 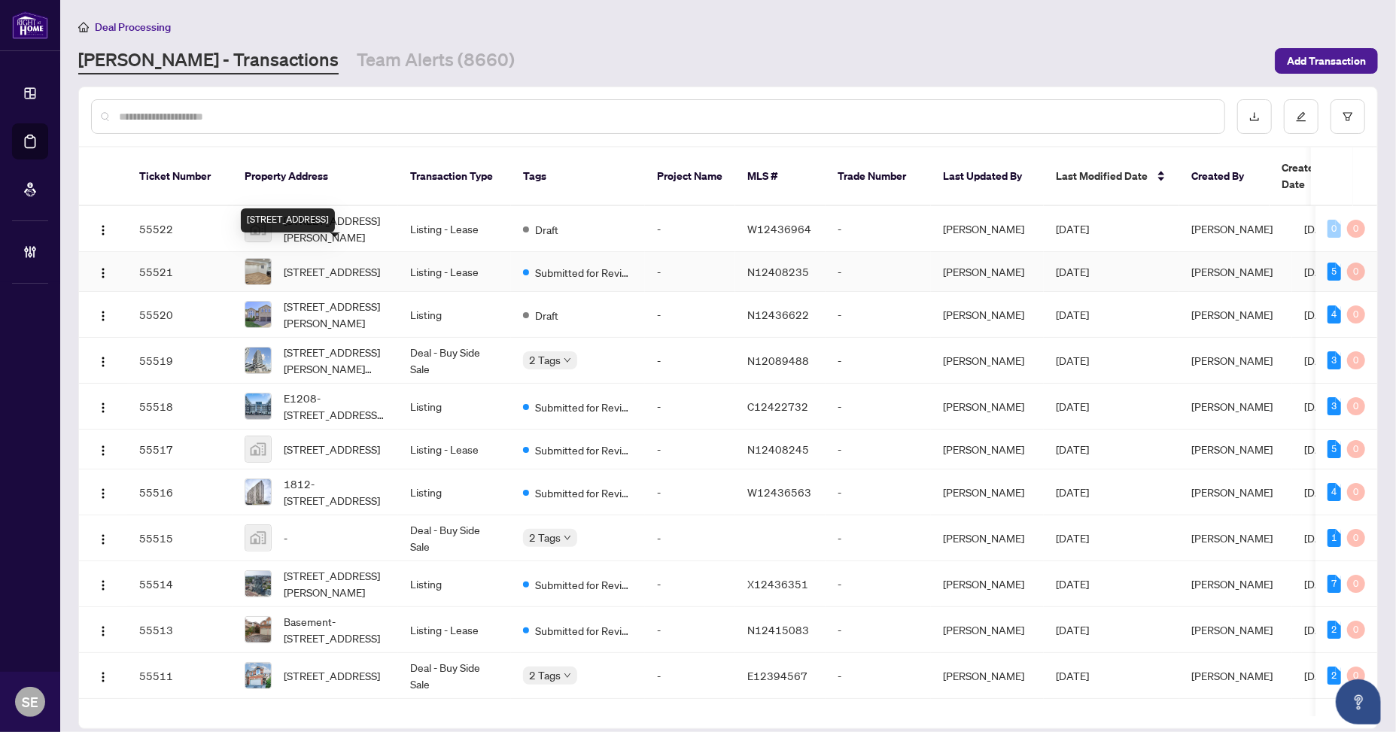 I want to click on th: Transaction Type, so click(x=454, y=177).